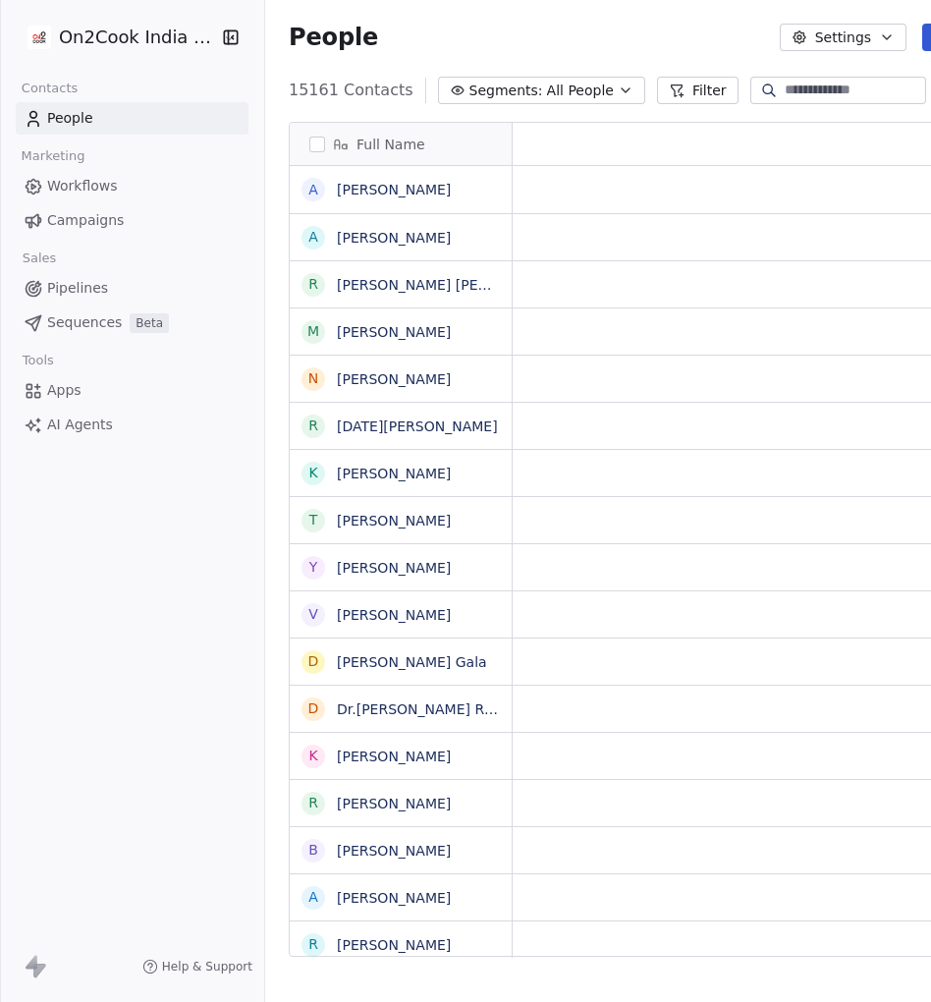 This screenshot has height=1002, width=931. I want to click on a: Apps, so click(132, 390).